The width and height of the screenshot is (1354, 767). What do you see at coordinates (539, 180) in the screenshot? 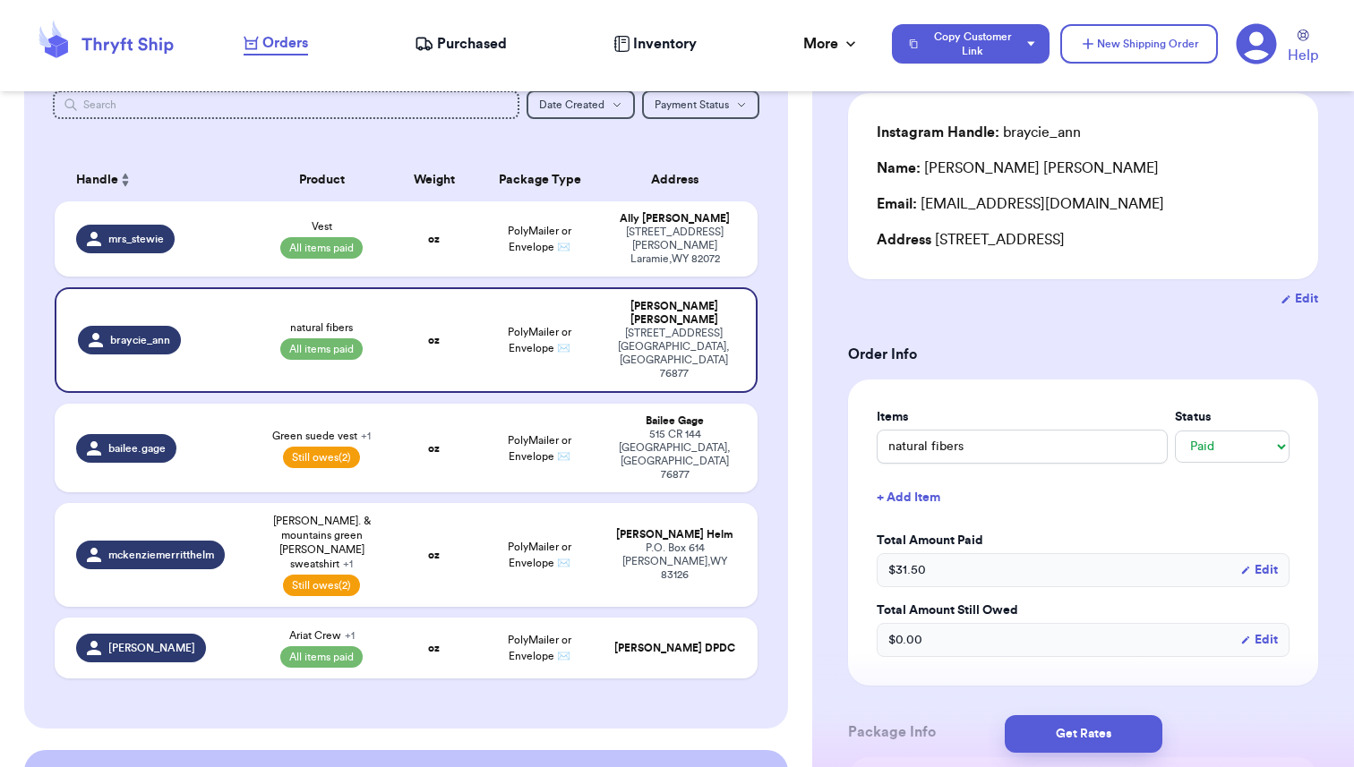
I see `th: Package Type` at bounding box center [539, 180].